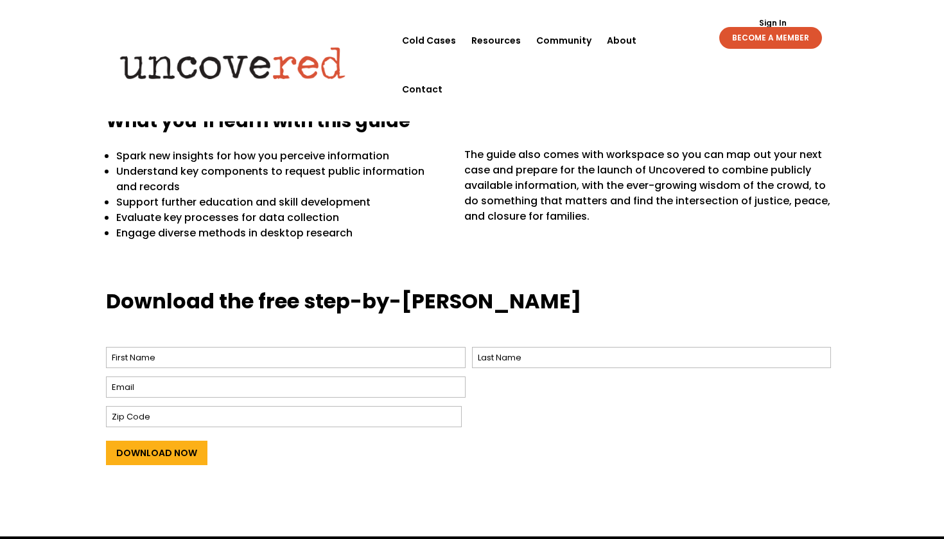 Image resolution: width=944 pixels, height=539 pixels. What do you see at coordinates (281, 233) in the screenshot?
I see `p: Engage diverse methods in desktop research` at bounding box center [281, 233].